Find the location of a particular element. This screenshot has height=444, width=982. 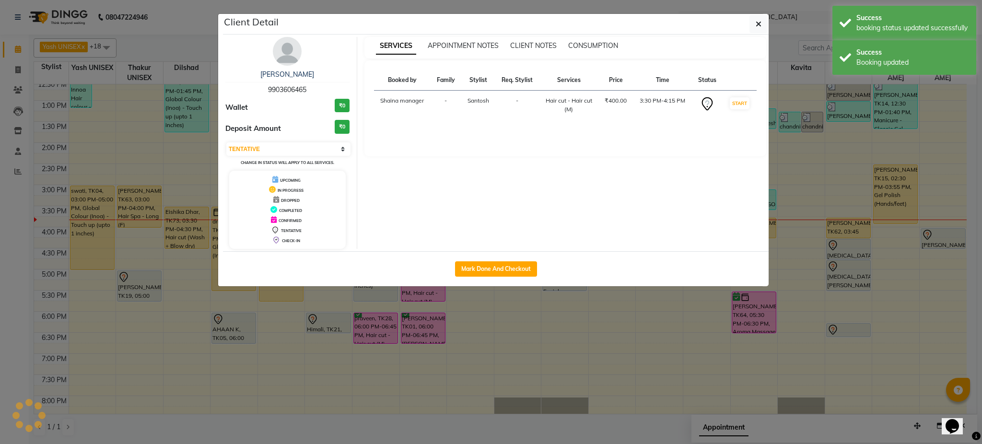

th: Price is located at coordinates (616, 80).